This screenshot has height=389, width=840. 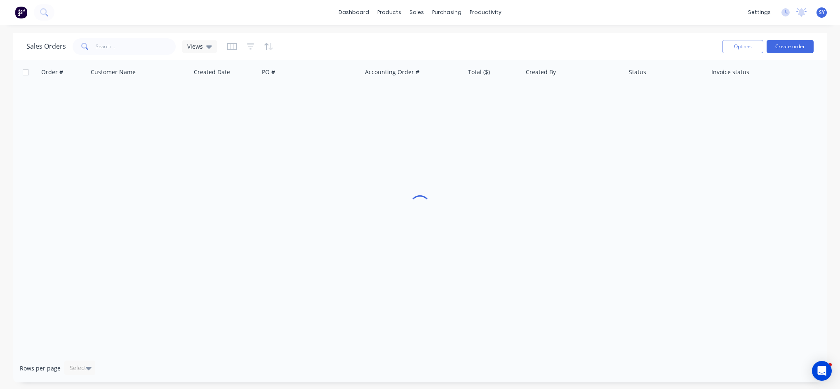 I want to click on div: sales, so click(x=416, y=12).